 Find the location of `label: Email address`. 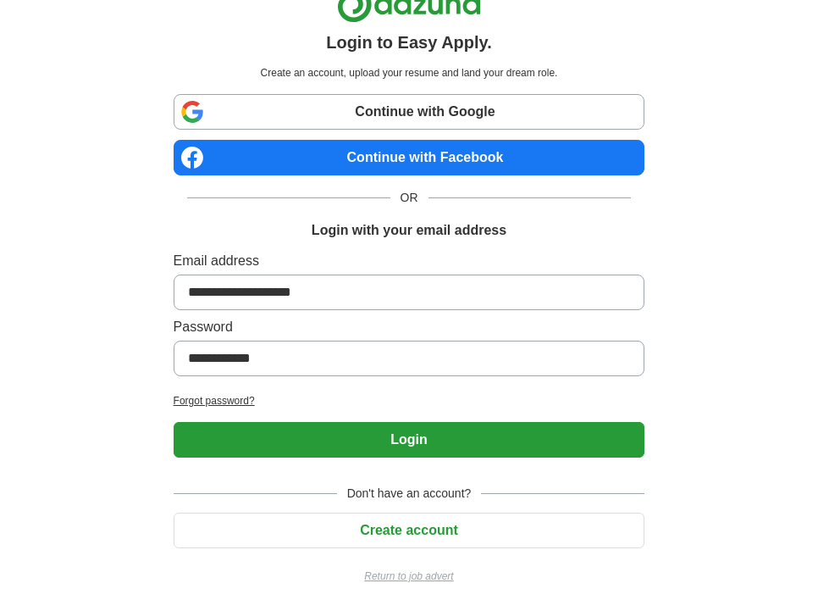

label: Email address is located at coordinates (409, 261).